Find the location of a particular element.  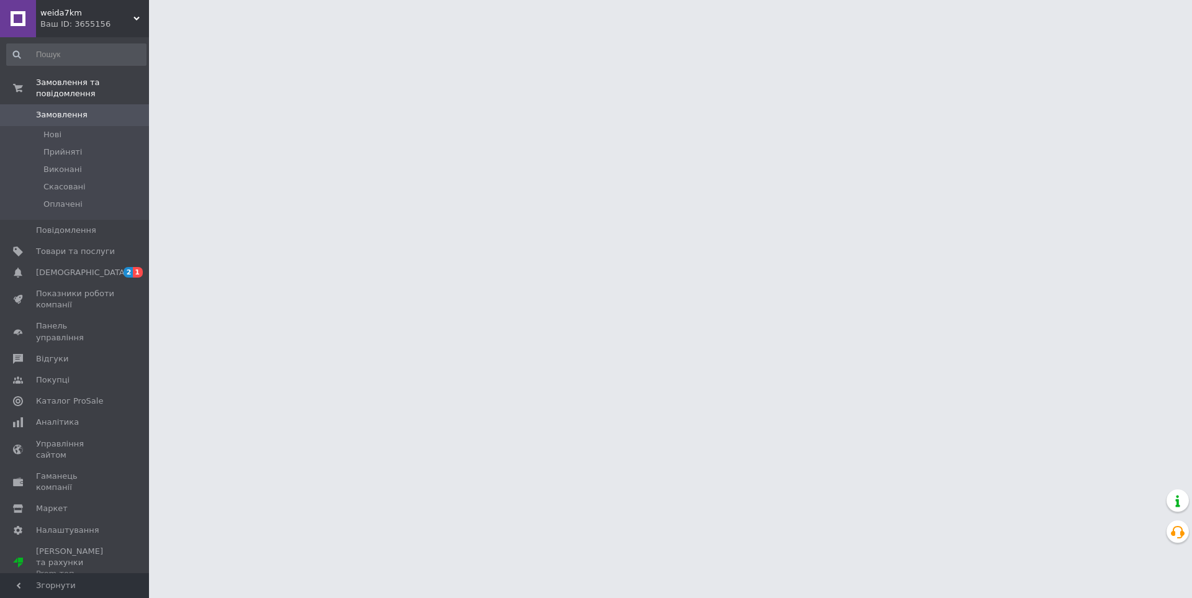

span: Виконані is located at coordinates (63, 169).